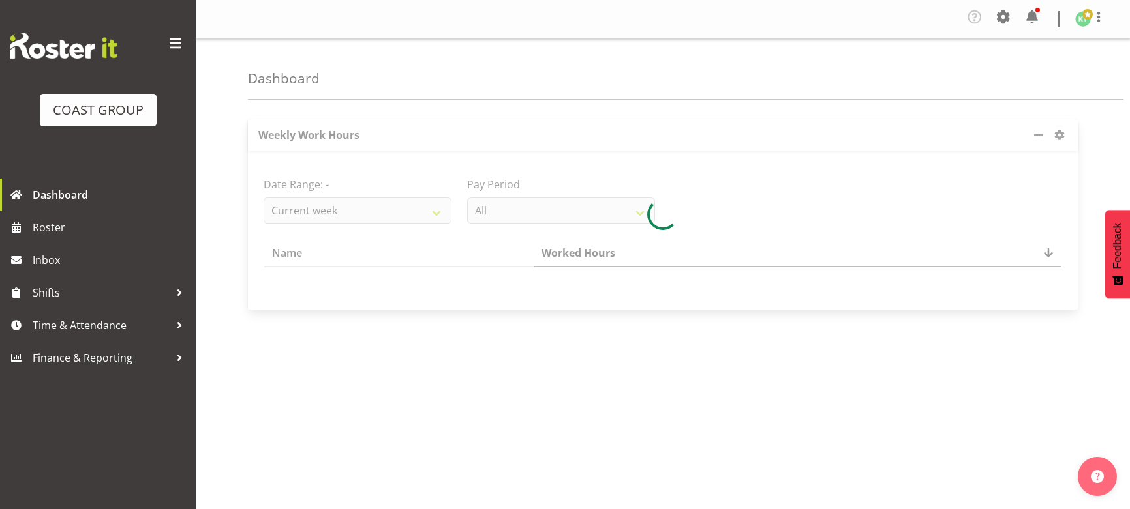  What do you see at coordinates (1117, 254) in the screenshot?
I see `button: Feedback - Show survey` at bounding box center [1117, 254].